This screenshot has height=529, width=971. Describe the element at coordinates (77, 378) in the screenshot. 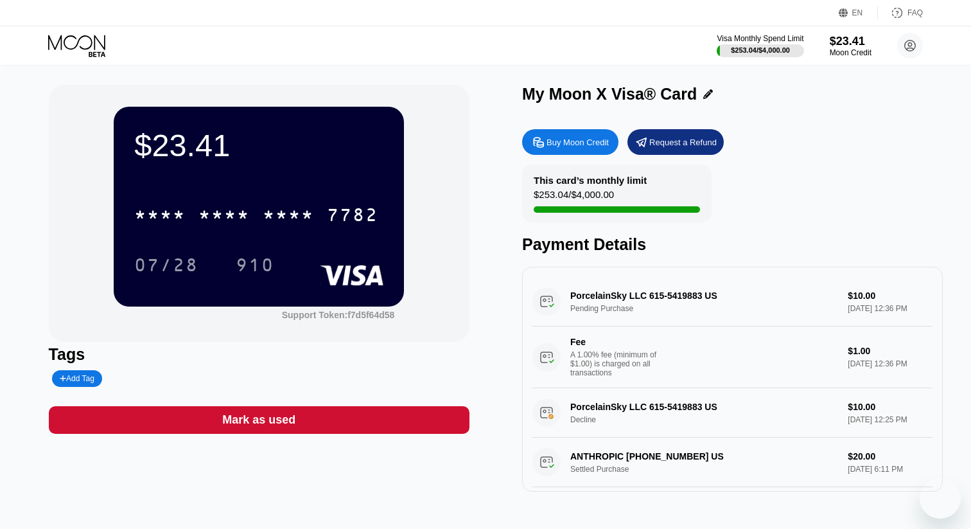

I see `div: Add Tag` at that location.